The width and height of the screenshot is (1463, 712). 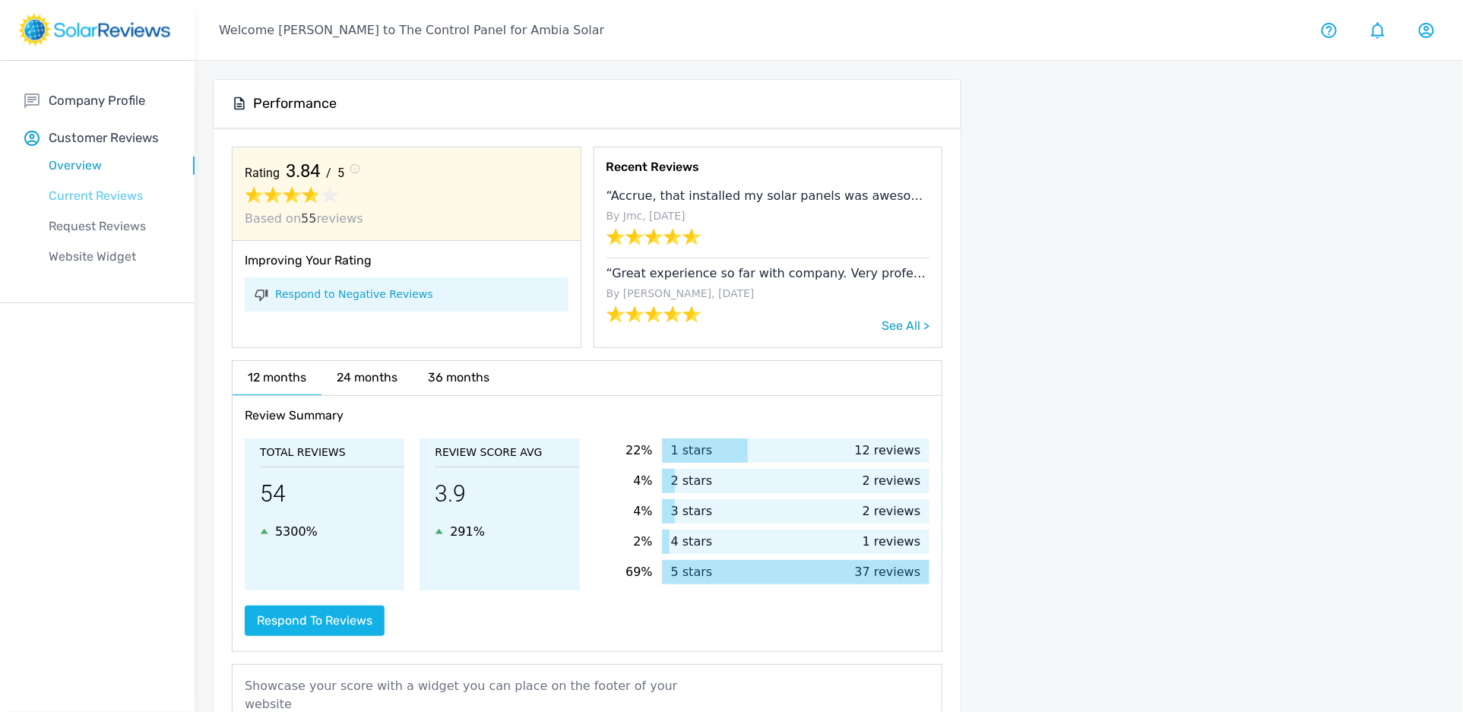 What do you see at coordinates (296, 532) in the screenshot?
I see `p: 5300%` at bounding box center [296, 532].